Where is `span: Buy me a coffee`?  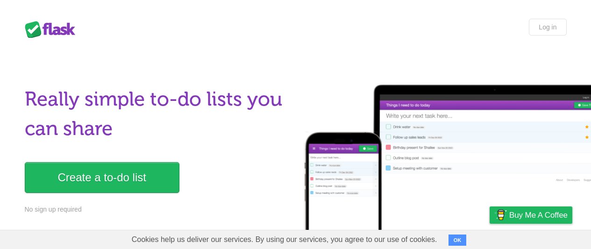
span: Buy me a coffee is located at coordinates (538, 215).